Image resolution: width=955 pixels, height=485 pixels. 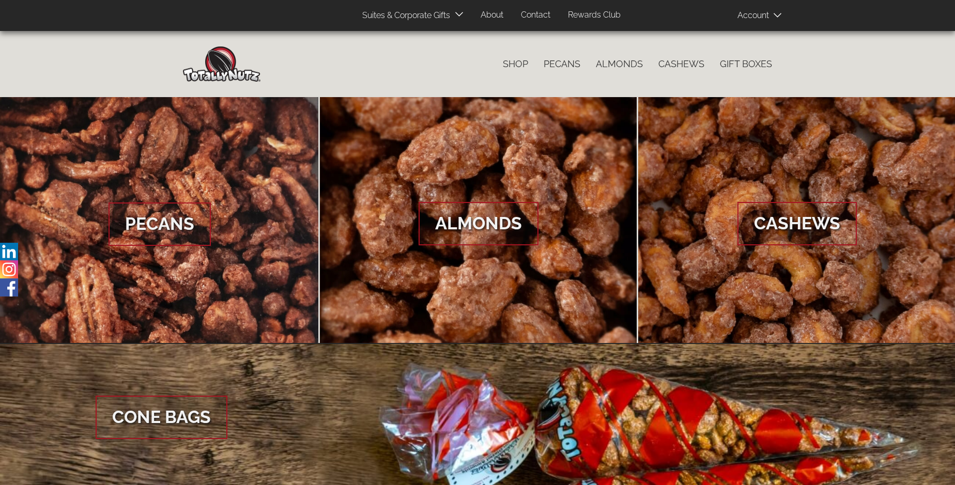 What do you see at coordinates (746, 64) in the screenshot?
I see `a: Gift Boxes` at bounding box center [746, 64].